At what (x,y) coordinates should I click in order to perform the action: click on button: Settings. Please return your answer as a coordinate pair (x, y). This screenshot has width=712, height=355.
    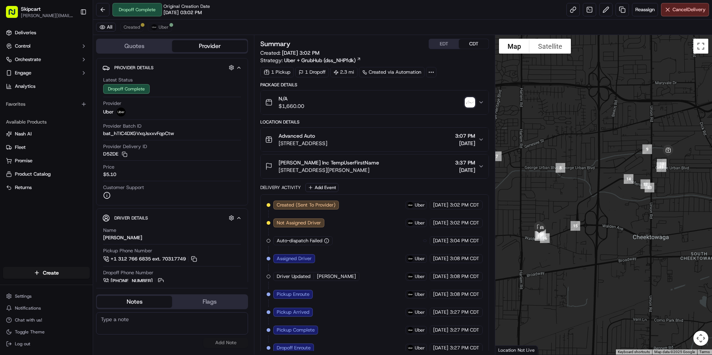
    Looking at the image, I should click on (46, 296).